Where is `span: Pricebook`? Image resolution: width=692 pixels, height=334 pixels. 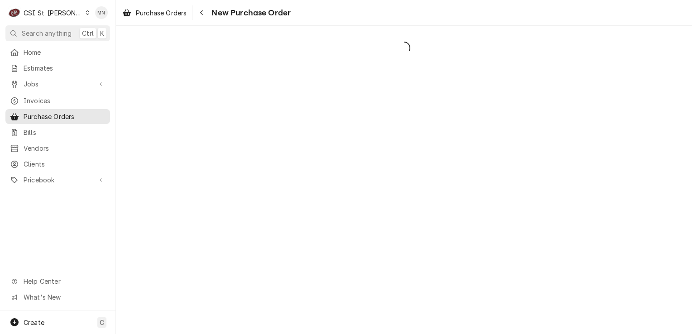
span: Pricebook is located at coordinates (57, 180).